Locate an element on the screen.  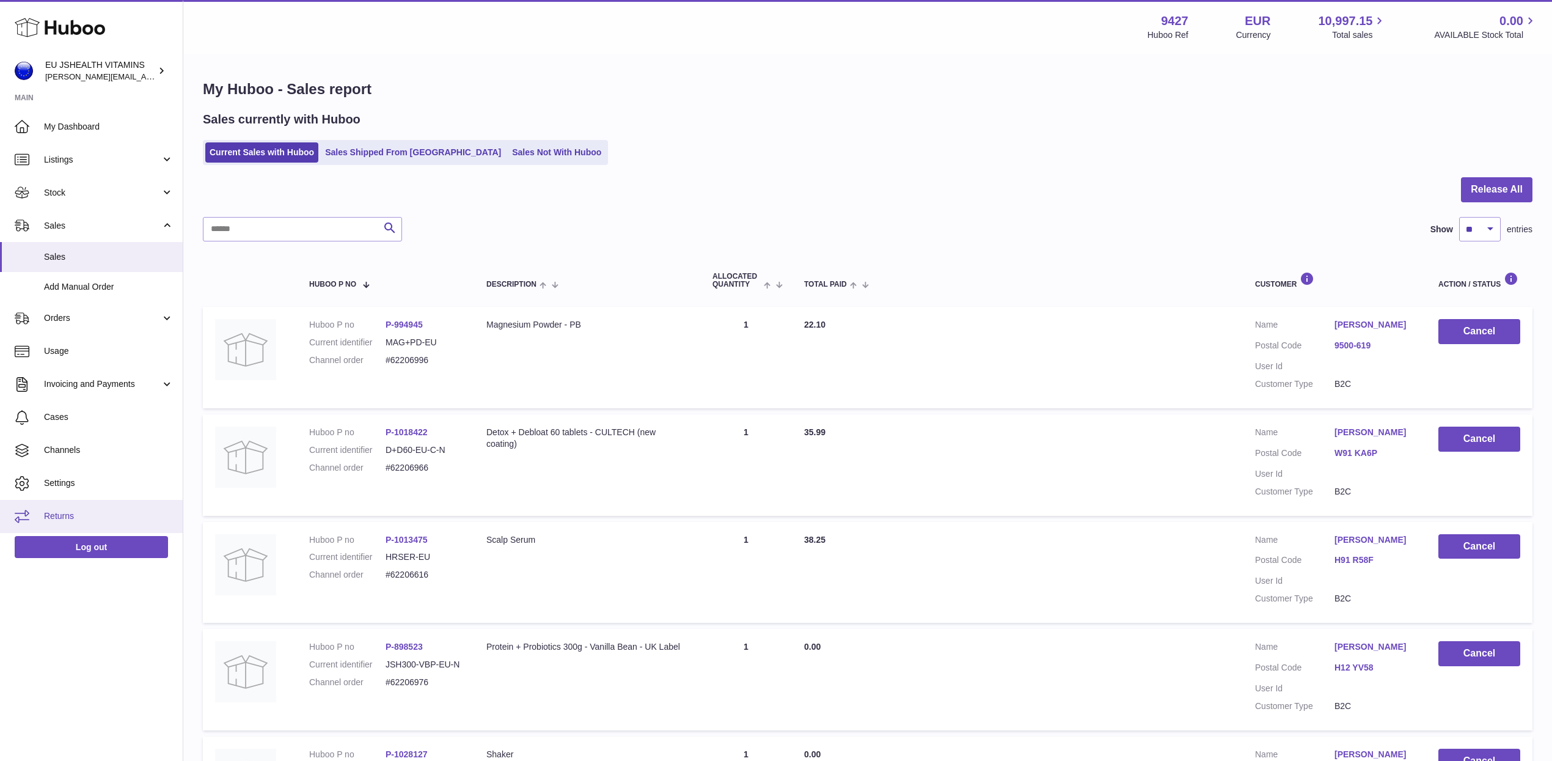
span: Add Manual Order is located at coordinates (109, 287).